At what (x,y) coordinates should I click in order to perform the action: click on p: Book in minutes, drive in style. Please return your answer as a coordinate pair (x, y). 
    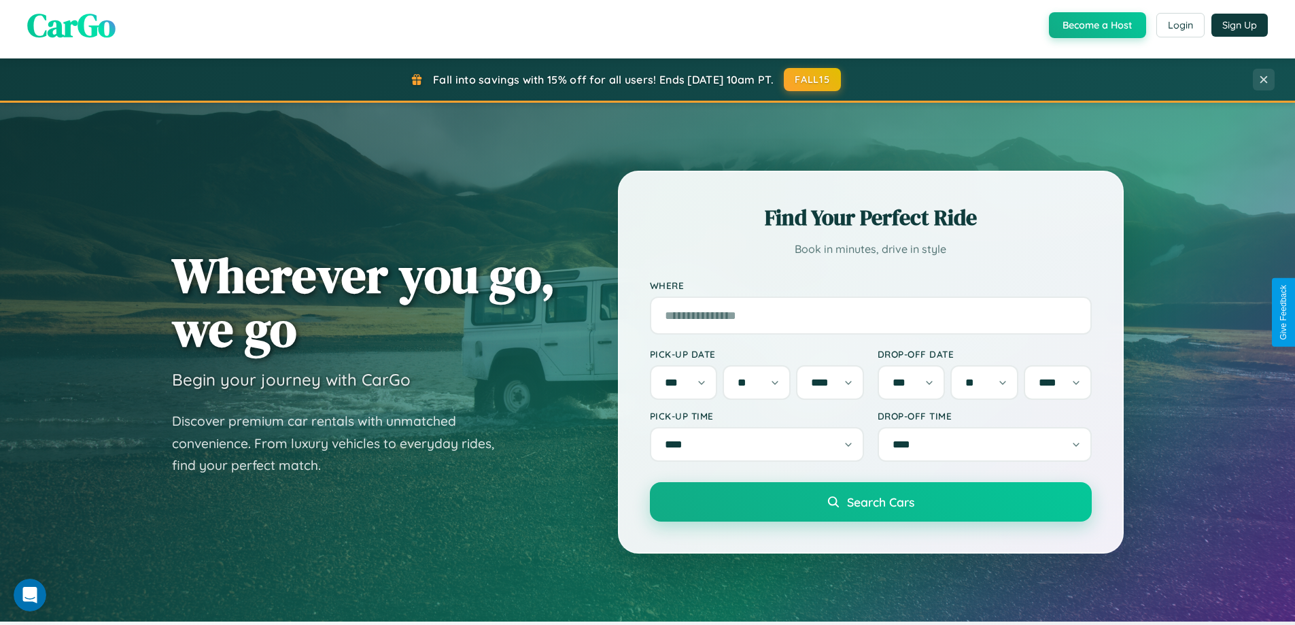
    Looking at the image, I should click on (871, 249).